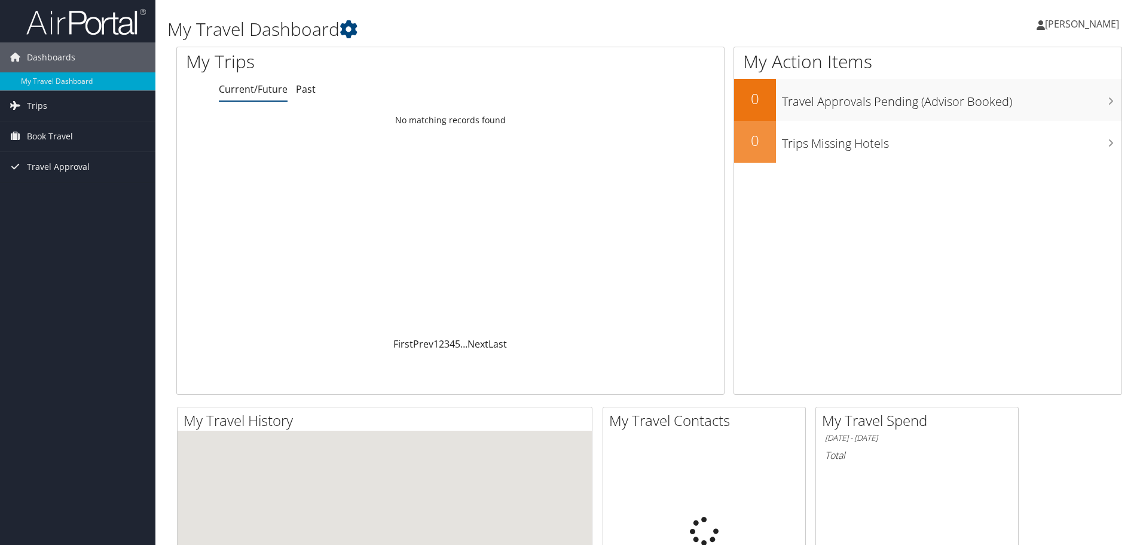 The width and height of the screenshot is (1143, 545). I want to click on a: 4, so click(452, 344).